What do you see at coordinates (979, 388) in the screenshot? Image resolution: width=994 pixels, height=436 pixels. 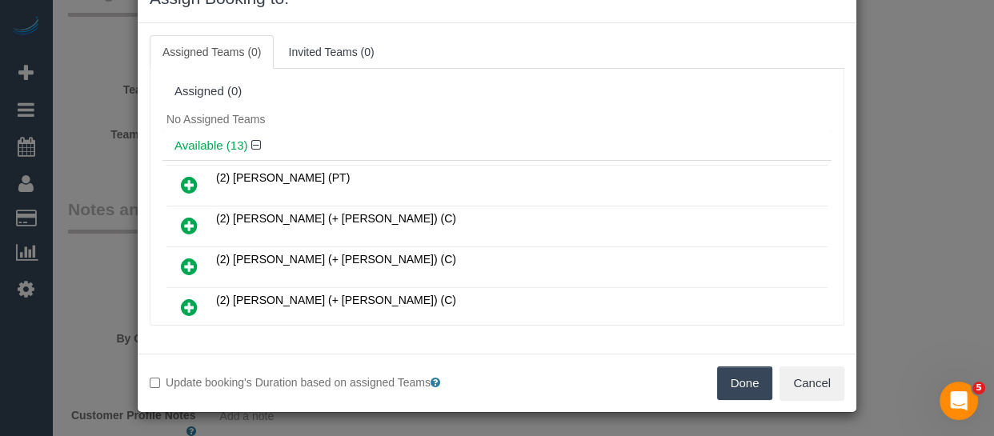 I see `span: 5` at bounding box center [979, 388].